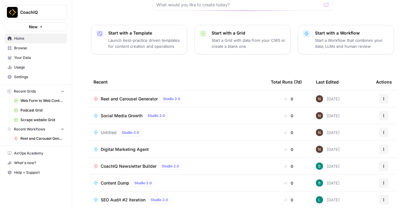  What do you see at coordinates (320, 200) in the screenshot?
I see `img: 1z2oxwasq0s1vng2rt3x66kmcmx4` at bounding box center [320, 200].